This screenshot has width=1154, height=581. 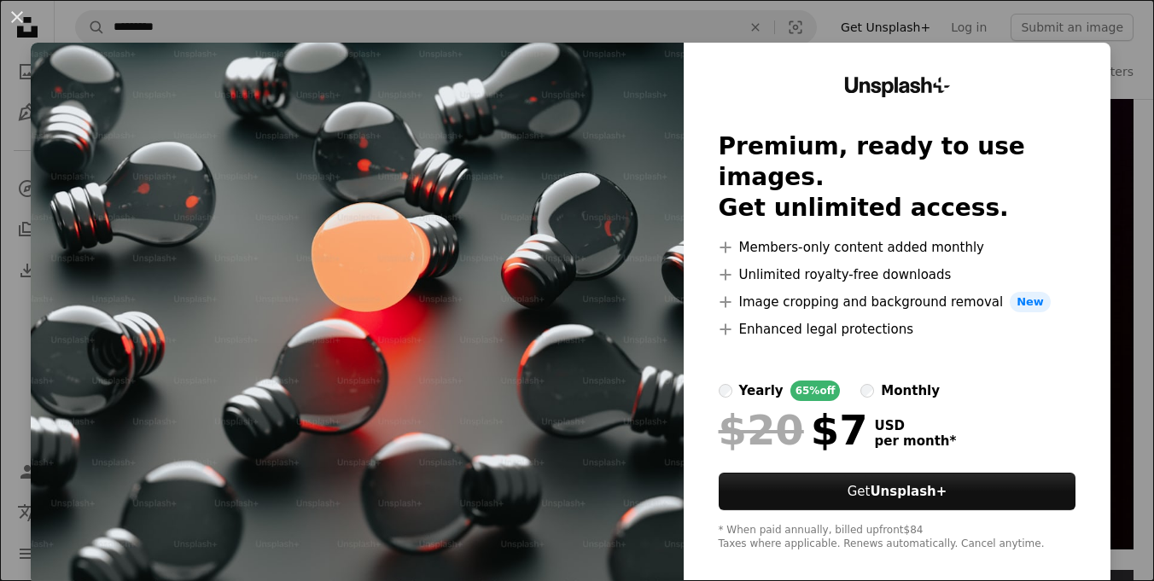 I want to click on input: yearly65%off, so click(x=725, y=391).